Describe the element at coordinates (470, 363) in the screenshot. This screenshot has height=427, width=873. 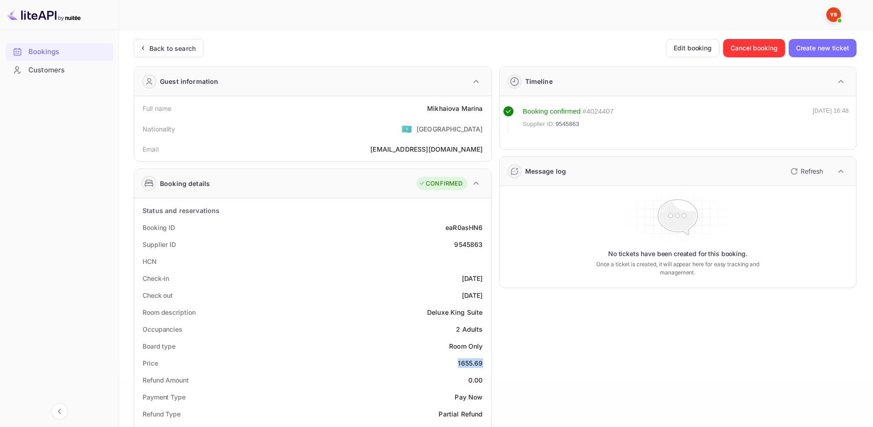
I see `div: 1655.69` at that location.